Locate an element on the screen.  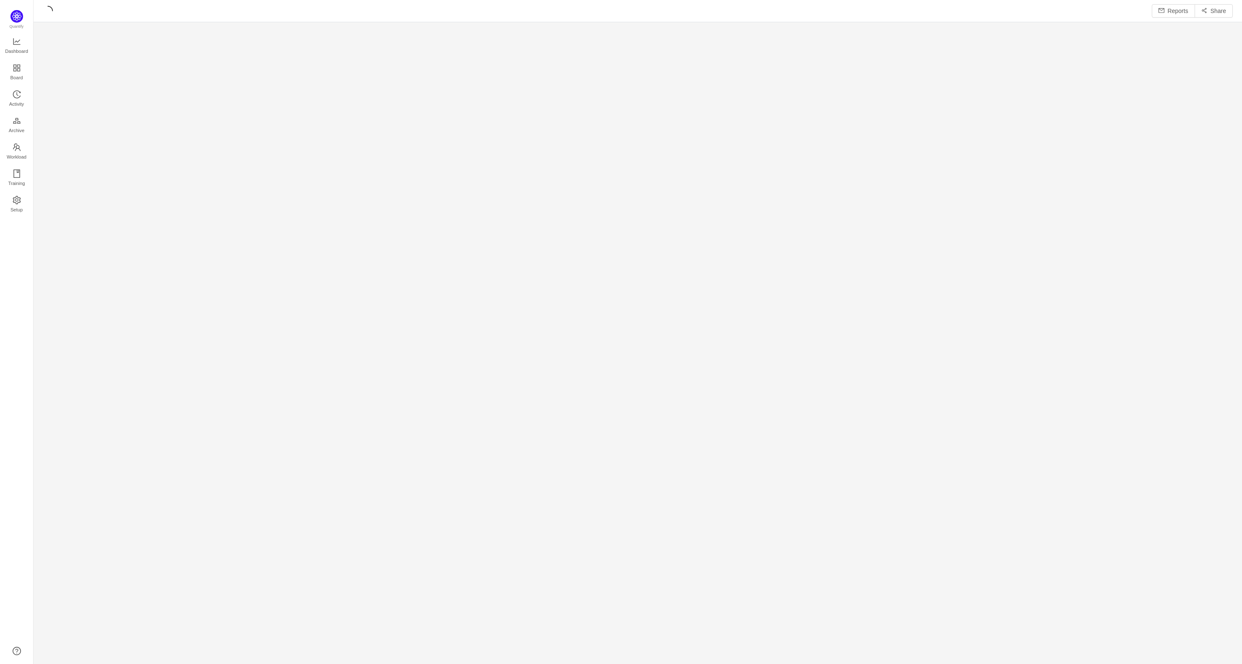
i: icon: line-chart is located at coordinates (17, 42).